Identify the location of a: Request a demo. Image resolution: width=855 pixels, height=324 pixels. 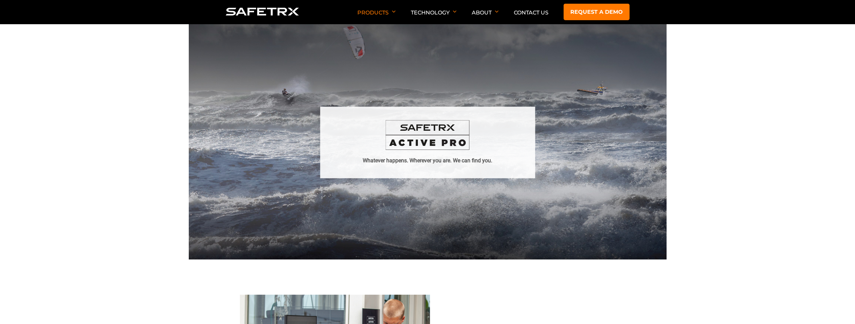
(596, 12).